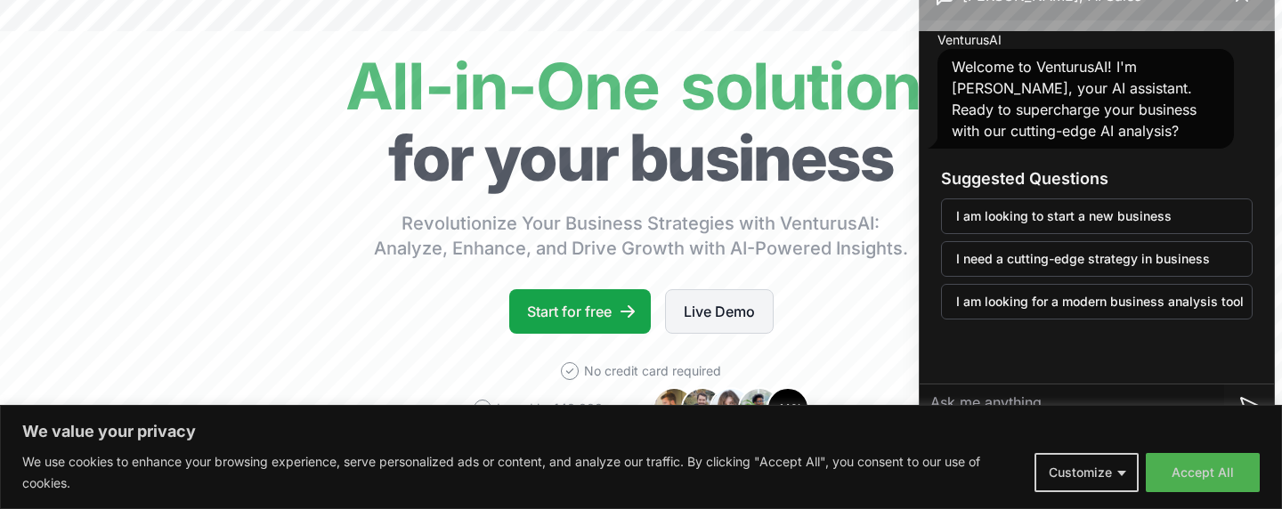 This screenshot has width=1282, height=509. Describe the element at coordinates (719, 312) in the screenshot. I see `a: Live Demo` at that location.